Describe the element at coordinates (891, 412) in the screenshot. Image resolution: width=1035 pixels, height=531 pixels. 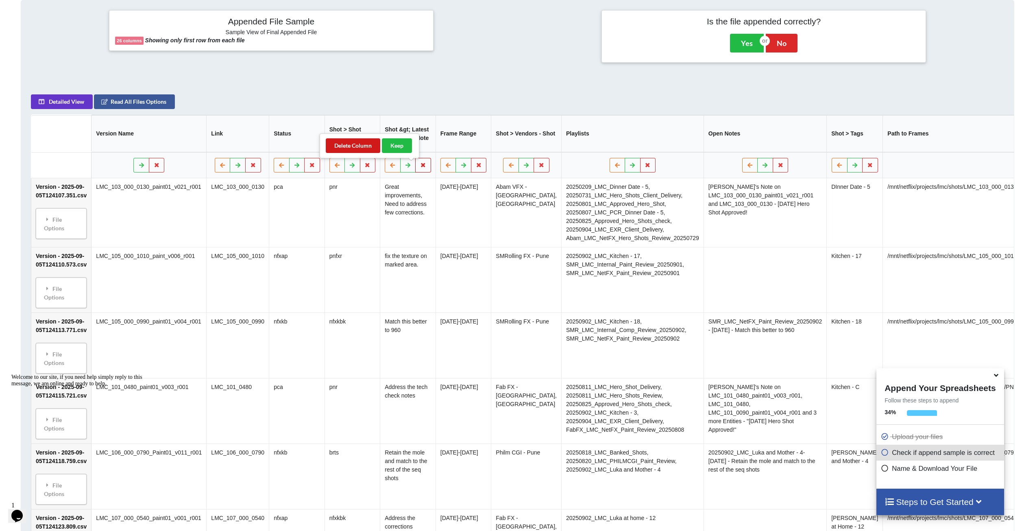
I see `b: 34 %` at that location.